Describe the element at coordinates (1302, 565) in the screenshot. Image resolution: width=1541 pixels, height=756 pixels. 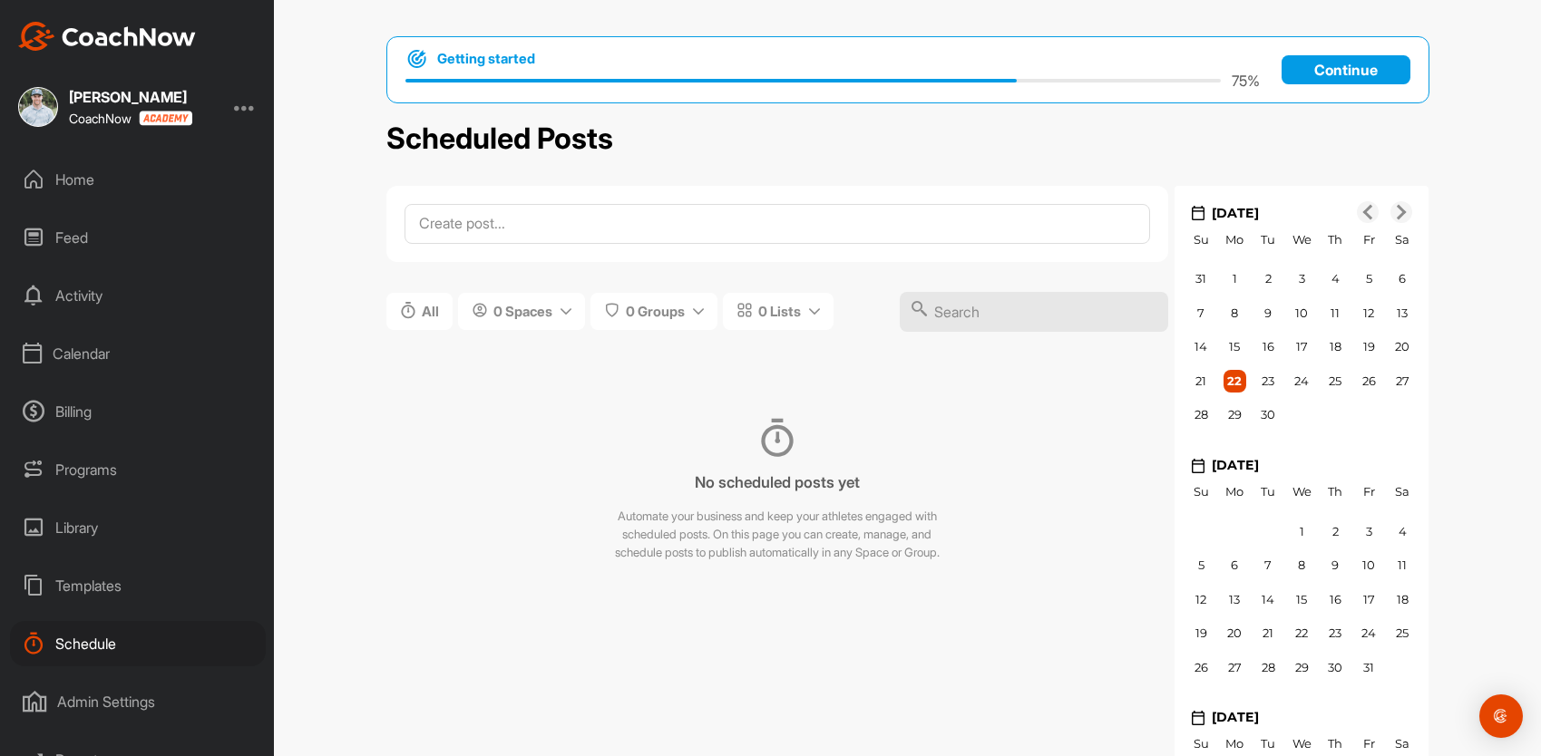
I see `span: 8` at that location.